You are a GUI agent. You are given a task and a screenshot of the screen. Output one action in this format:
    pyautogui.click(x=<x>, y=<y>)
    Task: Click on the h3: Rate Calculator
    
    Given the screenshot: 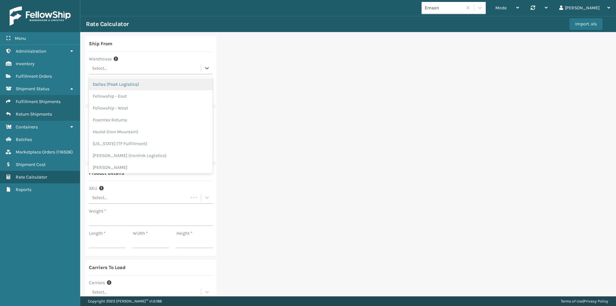 What is the action you would take?
    pyautogui.click(x=107, y=24)
    